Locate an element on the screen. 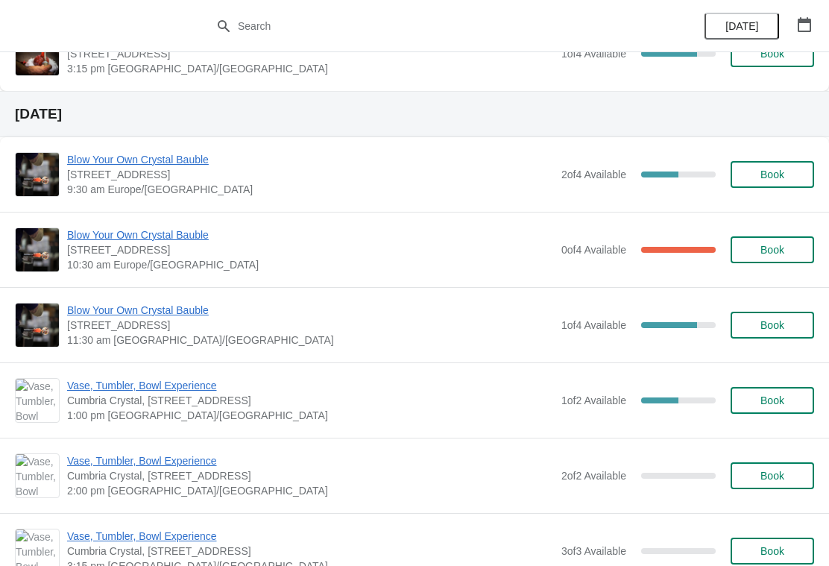 This screenshot has width=829, height=566. span: 1 of 2 Available is located at coordinates (594, 400).